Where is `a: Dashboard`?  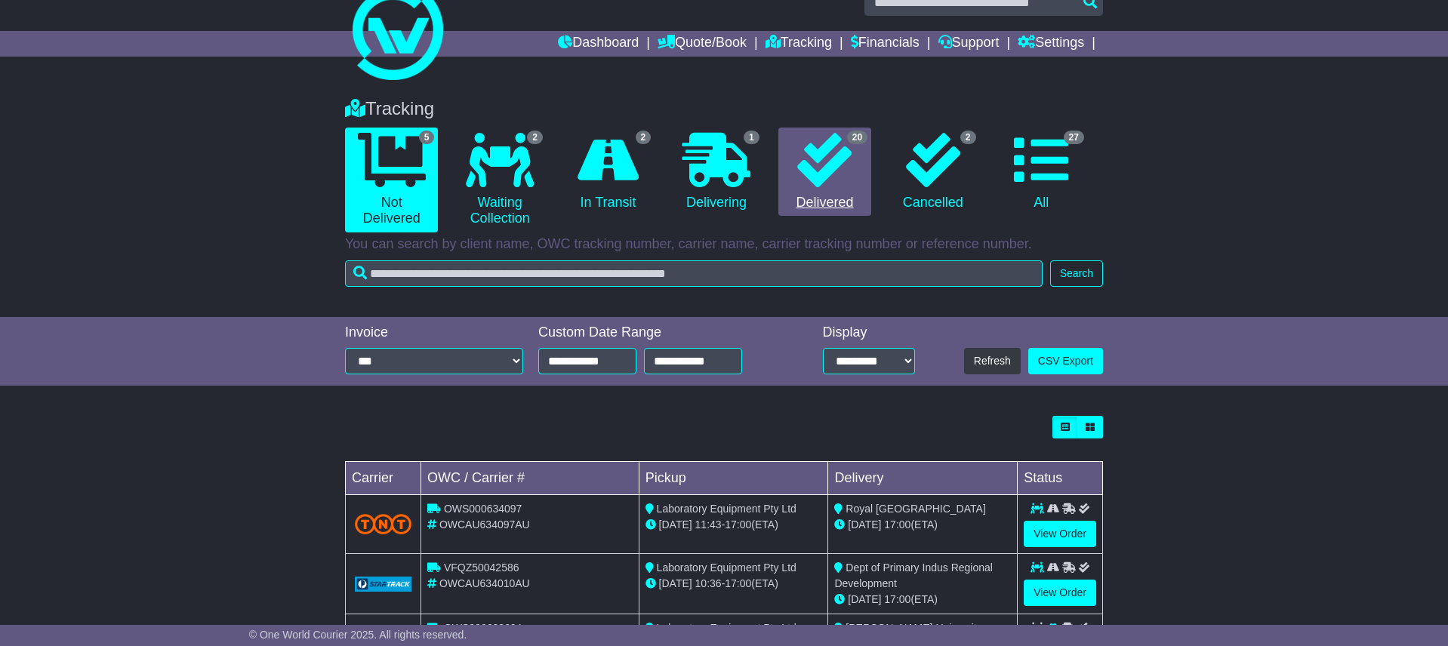 a: Dashboard is located at coordinates (598, 44).